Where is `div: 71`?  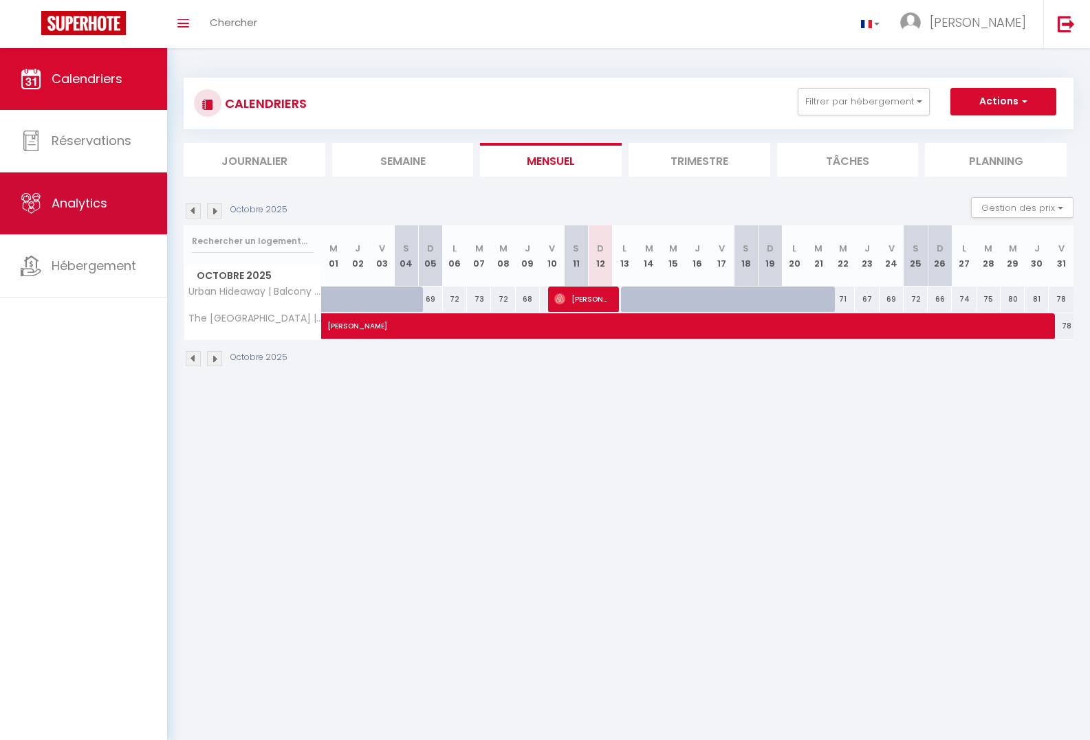
div: 71 is located at coordinates (842, 299).